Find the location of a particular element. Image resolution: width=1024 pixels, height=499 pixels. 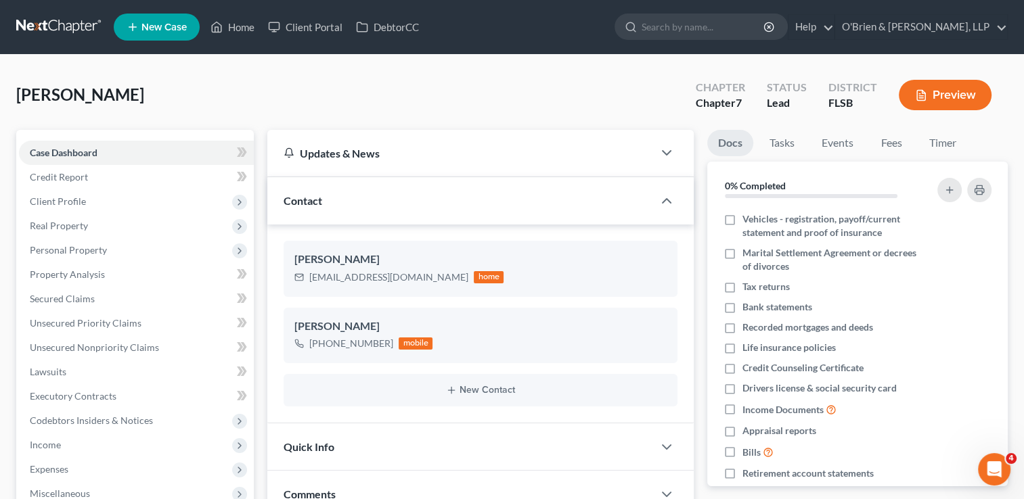

a: Client Portal is located at coordinates (305, 27).